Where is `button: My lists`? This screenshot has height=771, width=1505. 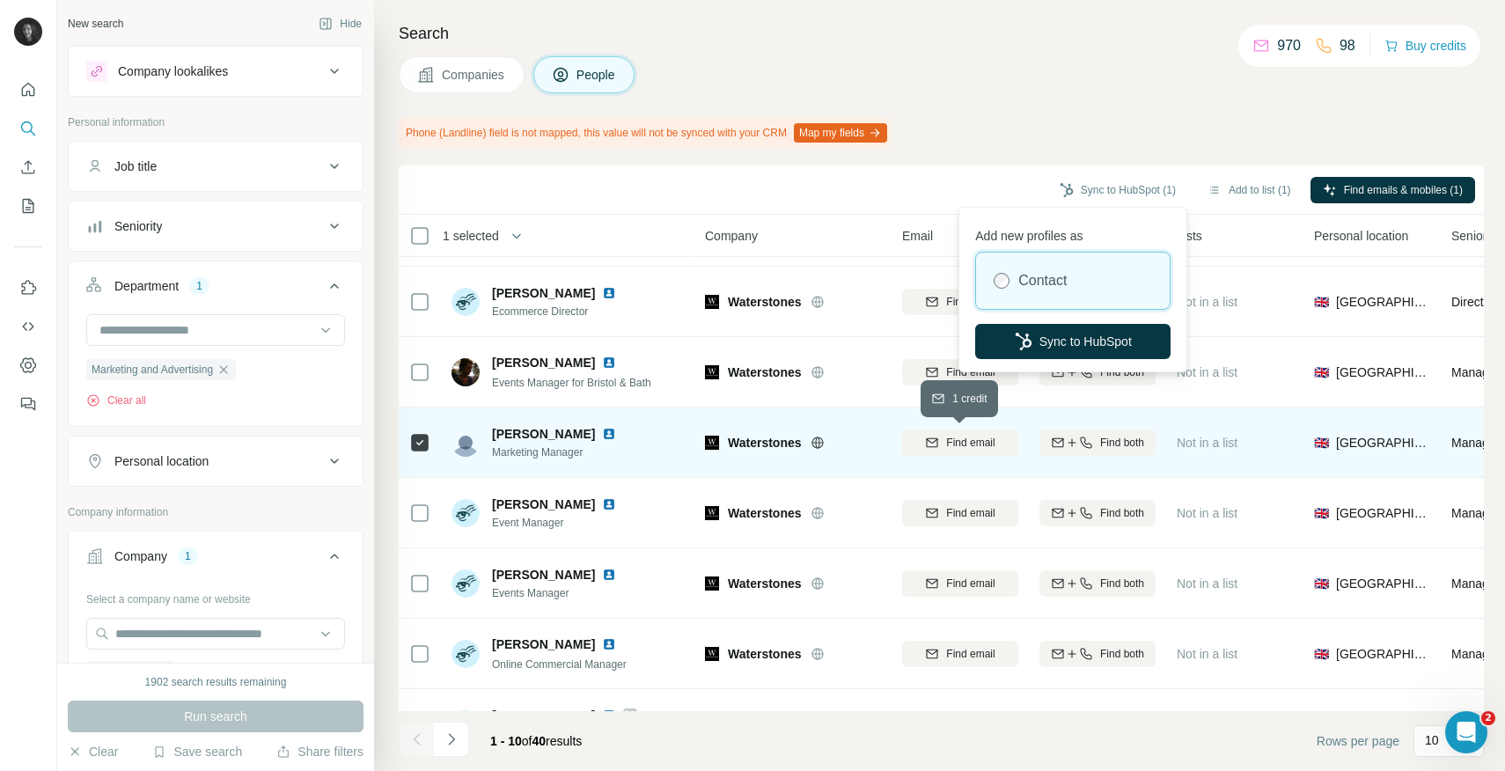 button: My lists is located at coordinates (28, 206).